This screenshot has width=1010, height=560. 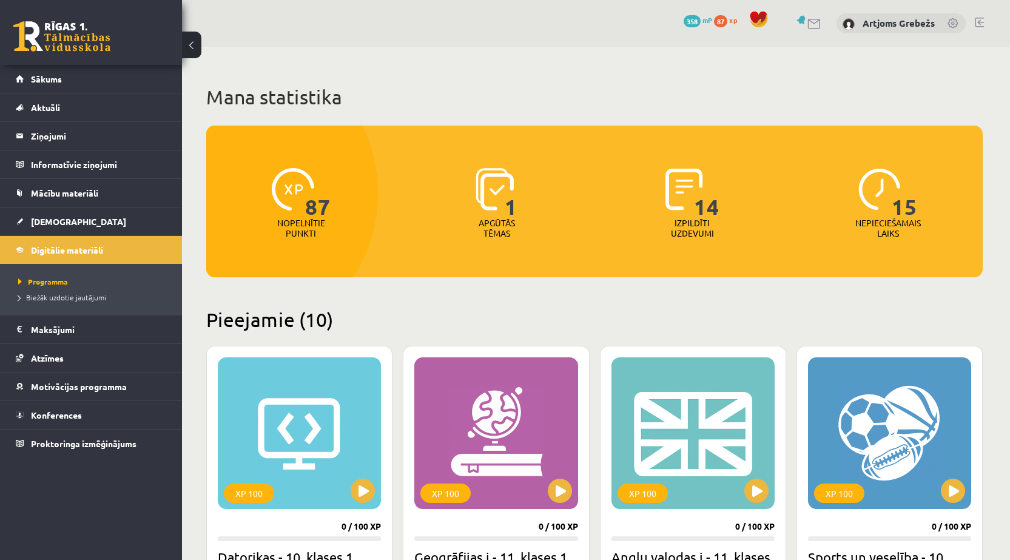 I want to click on a: Proktoringa izmēģinājums, so click(x=91, y=444).